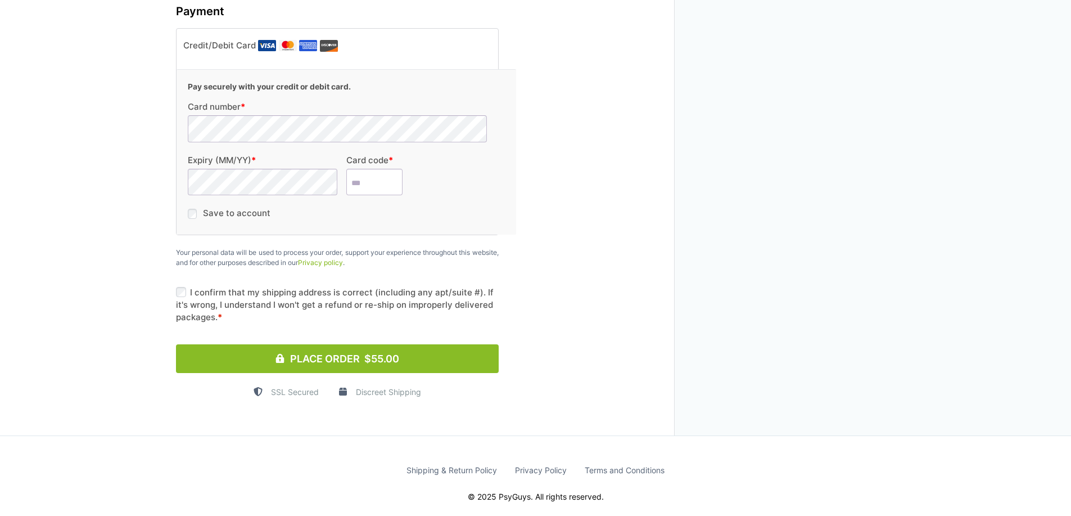  Describe the element at coordinates (269, 87) in the screenshot. I see `b: Pay securely with your credit or debit card.` at that location.